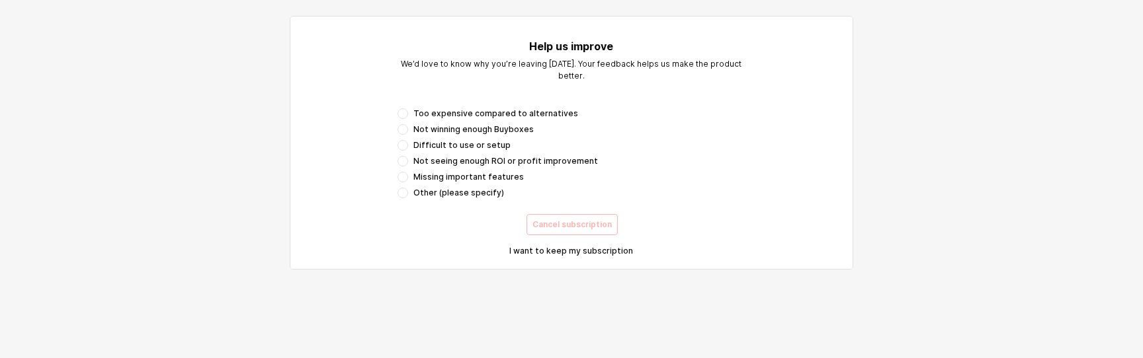 This screenshot has width=1143, height=358. Describe the element at coordinates (572, 225) in the screenshot. I see `p: Cancel subscription` at that location.